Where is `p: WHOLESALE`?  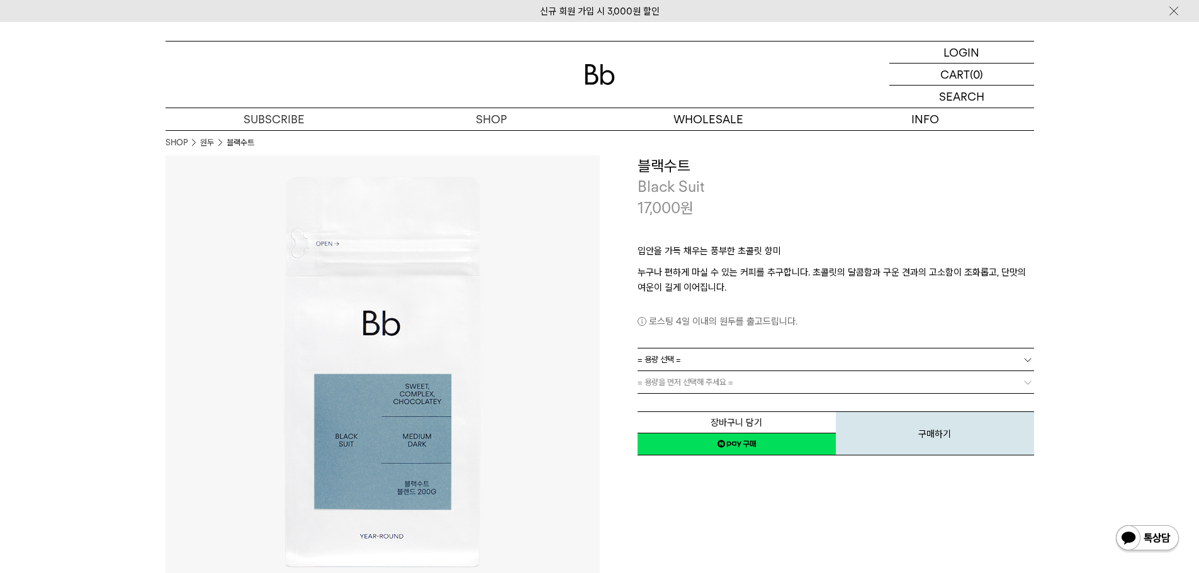 p: WHOLESALE is located at coordinates (708, 119).